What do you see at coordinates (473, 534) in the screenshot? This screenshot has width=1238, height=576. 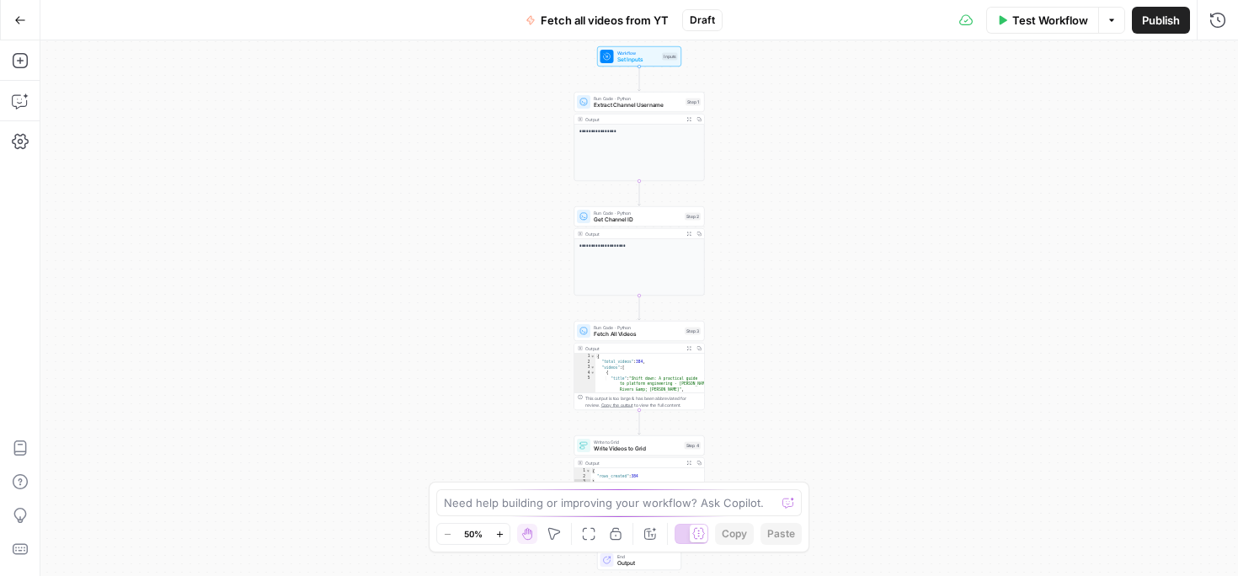 I see `span: 50%` at bounding box center [473, 534].